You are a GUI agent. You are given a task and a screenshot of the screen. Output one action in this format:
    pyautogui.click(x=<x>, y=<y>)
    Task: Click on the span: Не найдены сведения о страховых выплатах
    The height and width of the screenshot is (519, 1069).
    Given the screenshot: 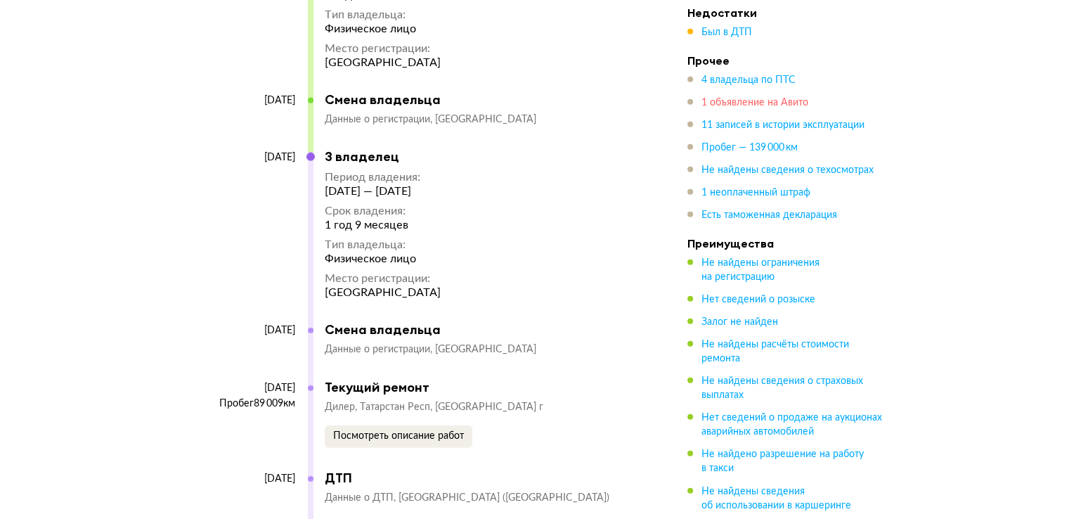 What is the action you would take?
    pyautogui.click(x=782, y=388)
    